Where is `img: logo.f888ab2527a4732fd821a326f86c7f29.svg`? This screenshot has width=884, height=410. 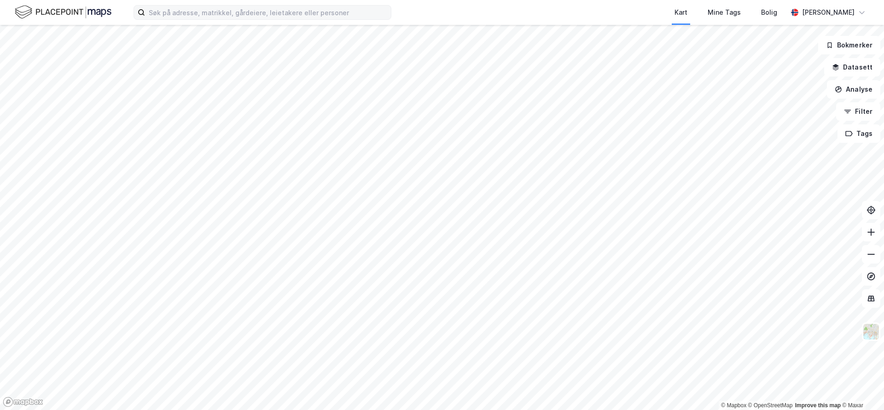 img: logo.f888ab2527a4732fd821a326f86c7f29.svg is located at coordinates (63, 12).